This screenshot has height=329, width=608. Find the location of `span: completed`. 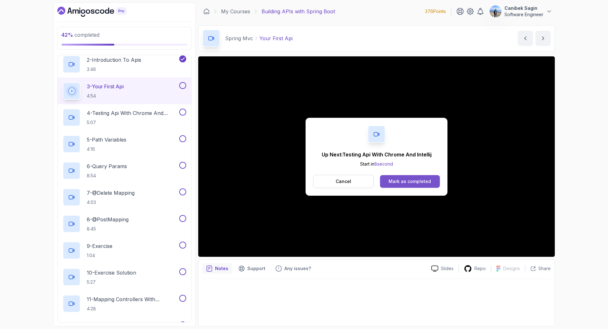

span: completed is located at coordinates (80, 35).